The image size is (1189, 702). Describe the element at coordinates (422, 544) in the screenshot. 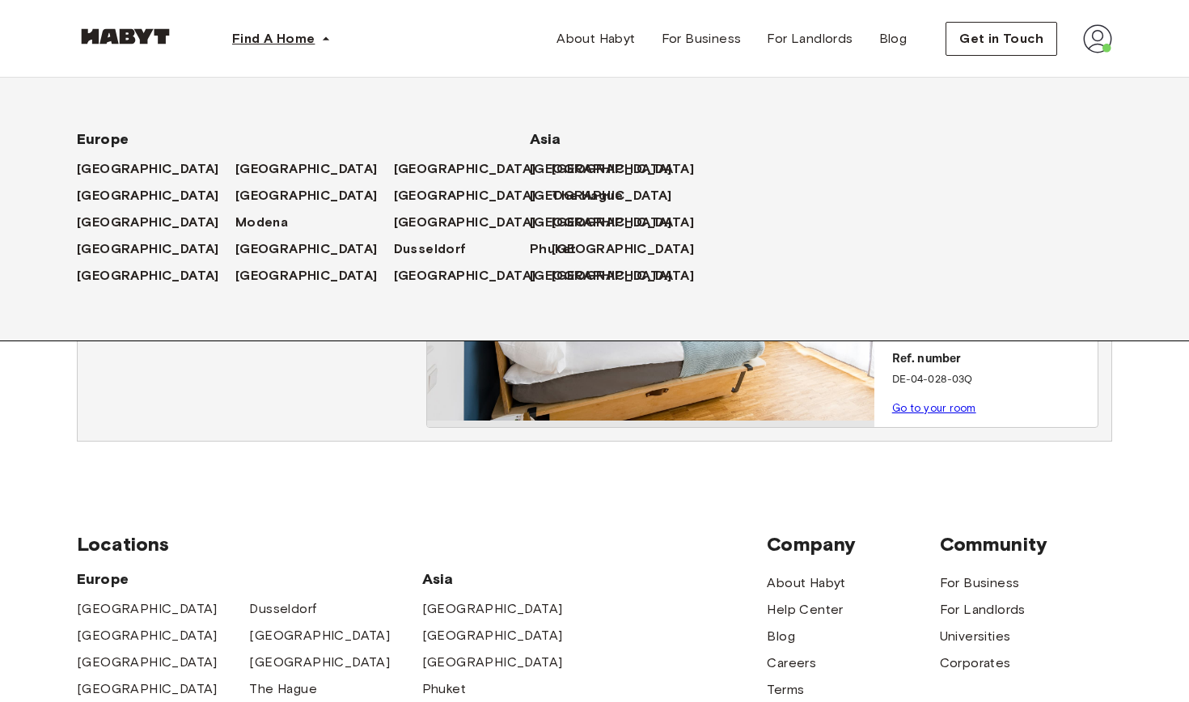

I see `span: Locations` at that location.